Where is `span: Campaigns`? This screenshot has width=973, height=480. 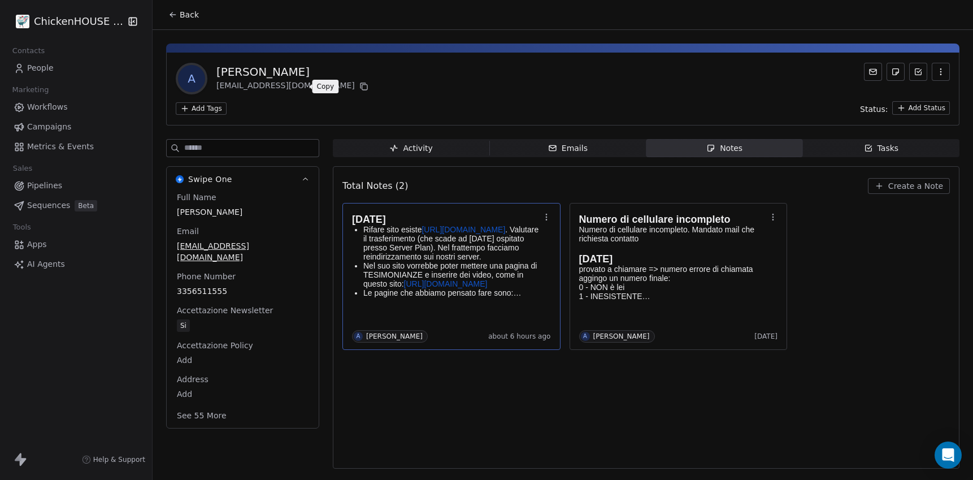 span: Campaigns is located at coordinates (49, 127).